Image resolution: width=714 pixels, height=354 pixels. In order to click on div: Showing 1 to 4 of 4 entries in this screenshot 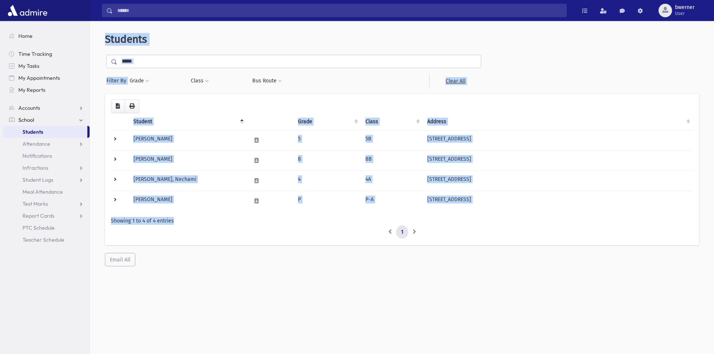, I will do `click(402, 221)`.